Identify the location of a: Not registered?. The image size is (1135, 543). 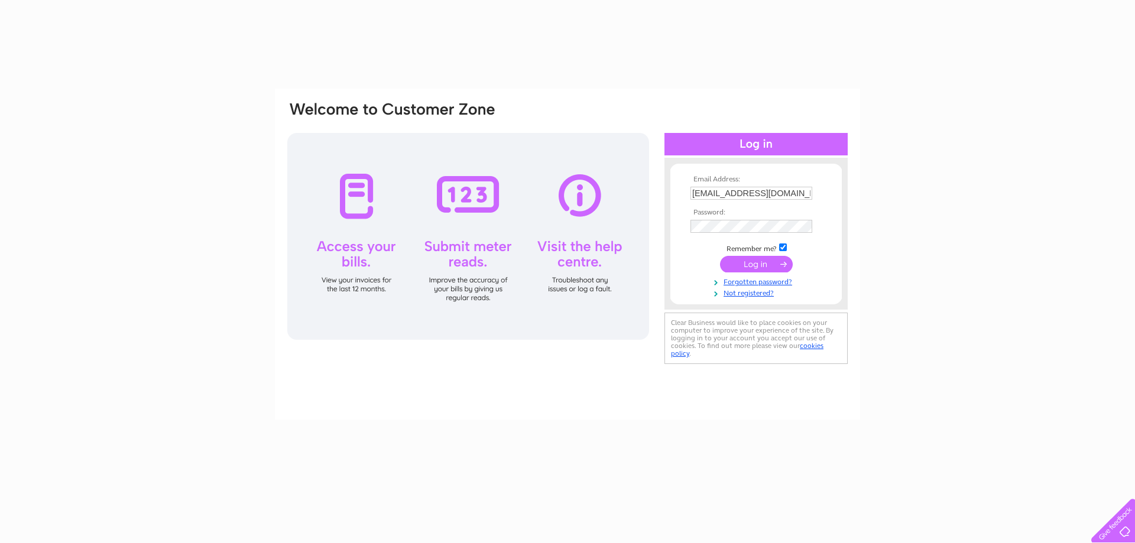
(757, 292).